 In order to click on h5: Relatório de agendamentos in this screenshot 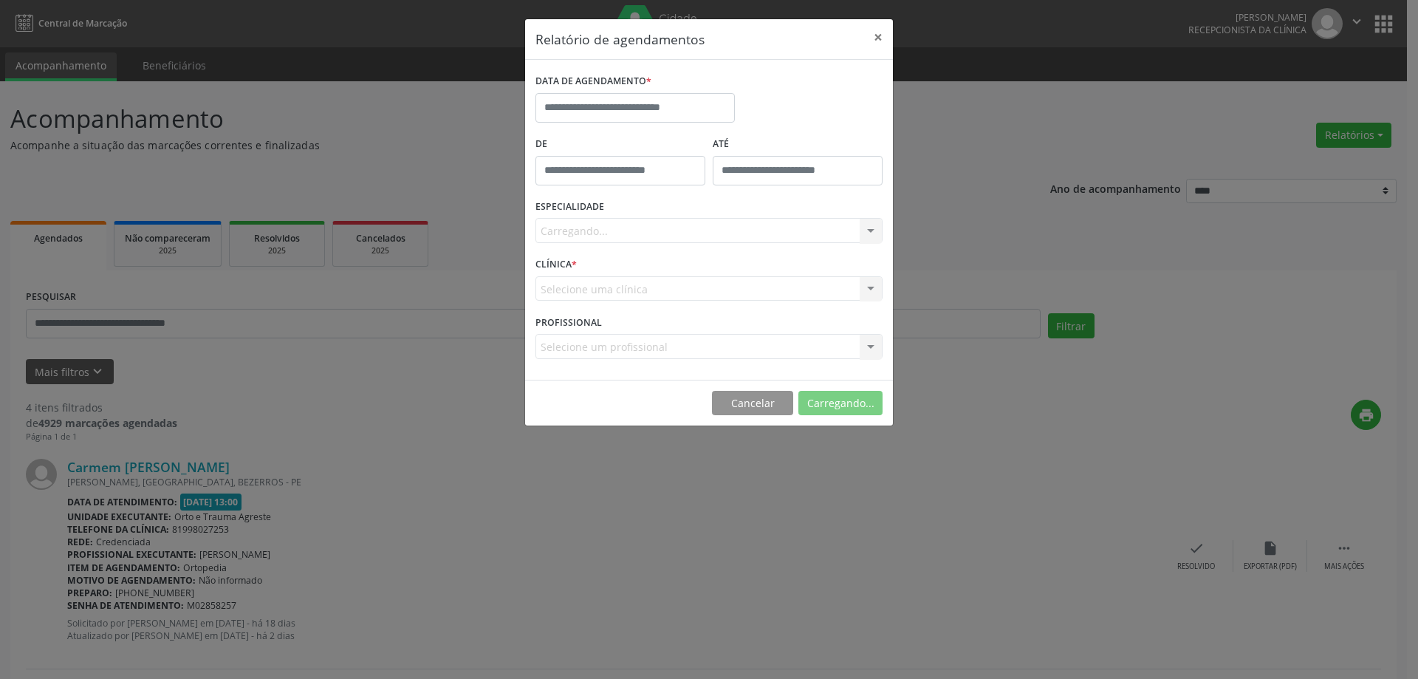, I will do `click(620, 39)`.